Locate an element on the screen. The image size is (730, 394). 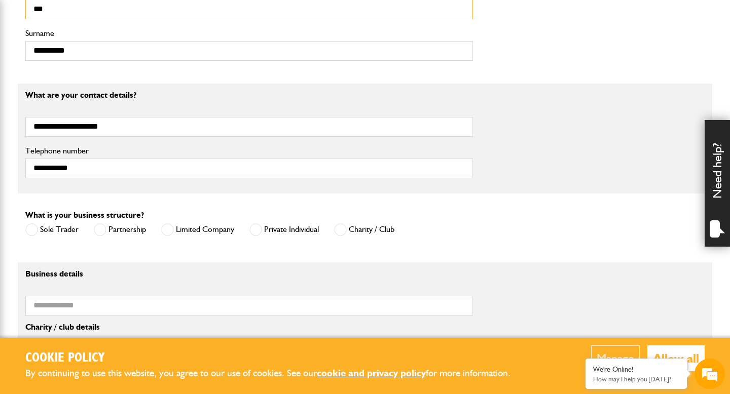
label: Partnership is located at coordinates (120, 230).